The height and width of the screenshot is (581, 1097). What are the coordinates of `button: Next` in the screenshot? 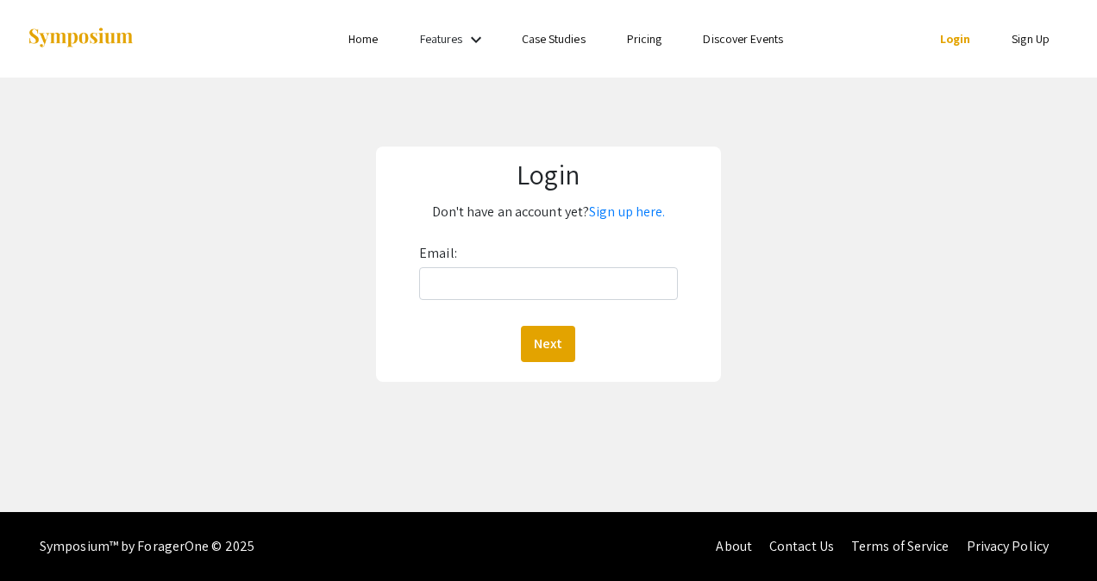 It's located at (548, 344).